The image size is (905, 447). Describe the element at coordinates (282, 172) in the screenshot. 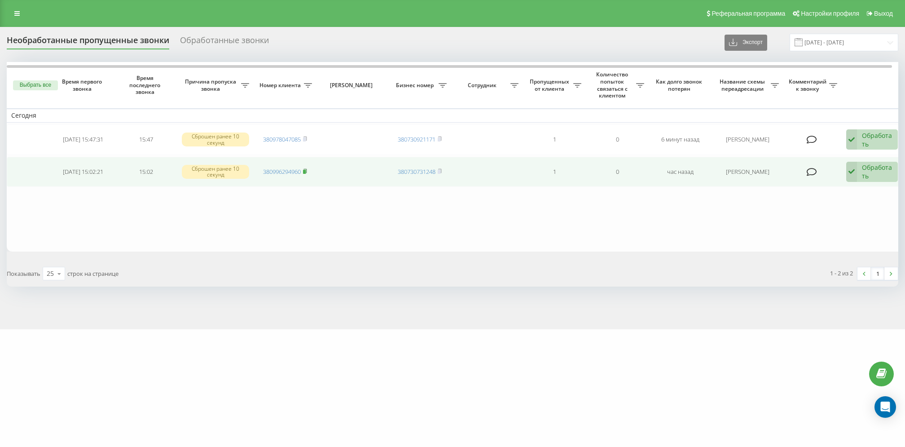

I see `a: 380996294960` at that location.